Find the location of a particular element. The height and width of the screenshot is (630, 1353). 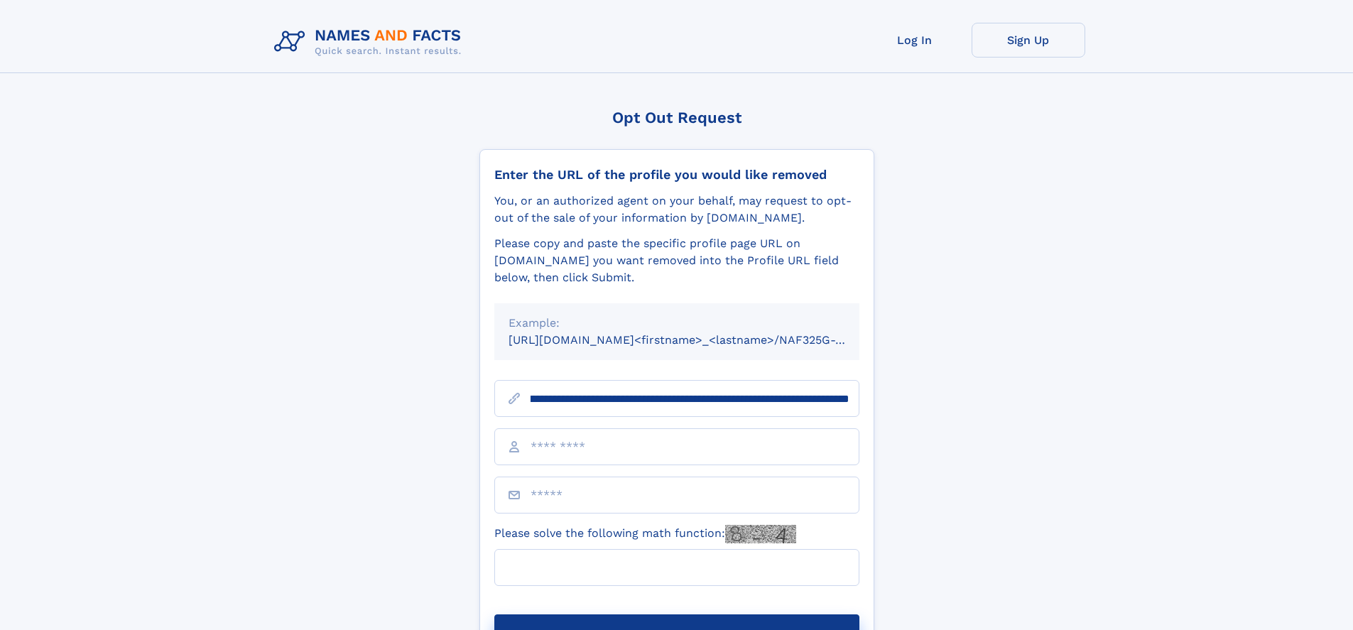

a: Sign Up is located at coordinates (1028, 40).